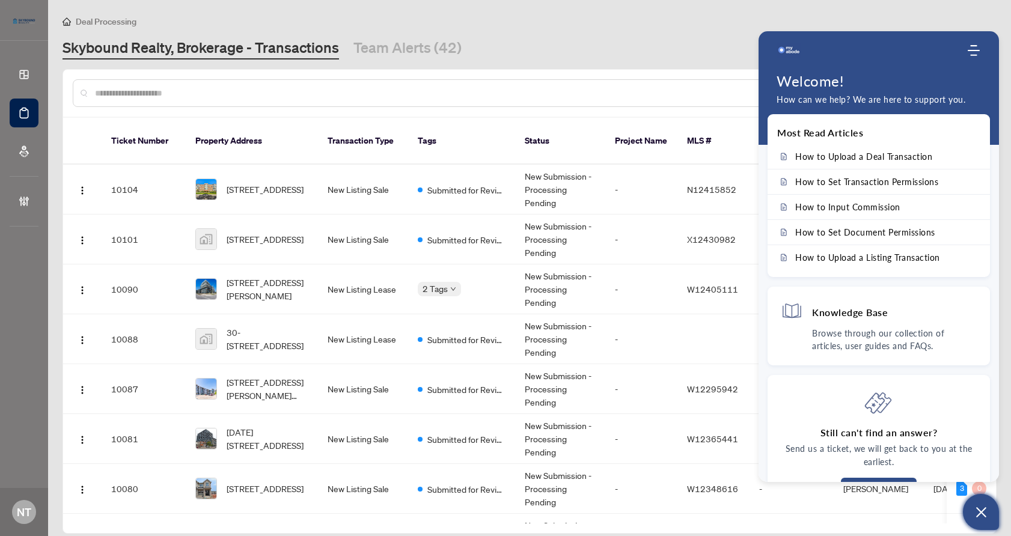  Describe the element at coordinates (106, 22) in the screenshot. I see `span: Deal Processing` at that location.